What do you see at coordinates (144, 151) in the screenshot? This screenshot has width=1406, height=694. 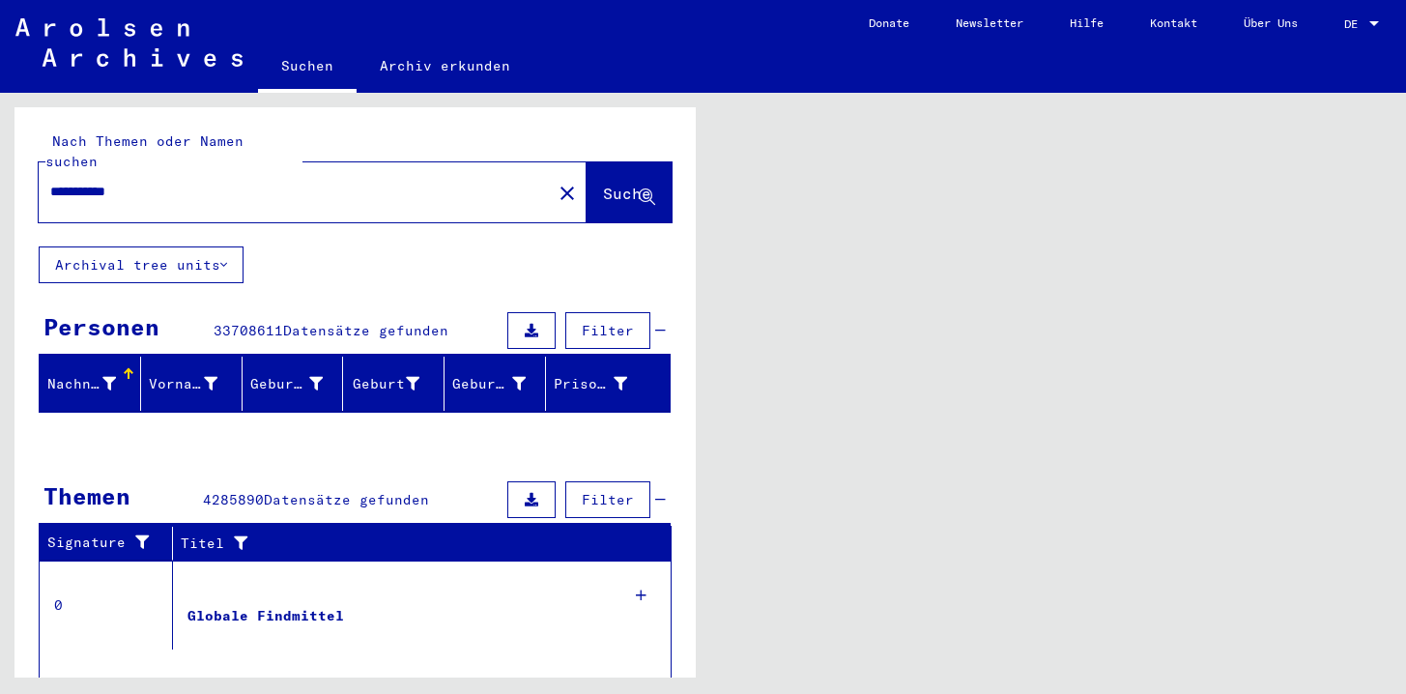 I see `mat-label: Nach Themen oder Namen suchen` at bounding box center [144, 151].